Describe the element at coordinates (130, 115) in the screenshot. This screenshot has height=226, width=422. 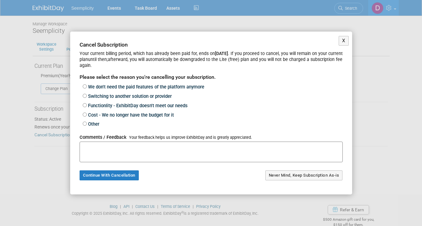
I see `label: Cost - We no longer have the budget for it` at that location.